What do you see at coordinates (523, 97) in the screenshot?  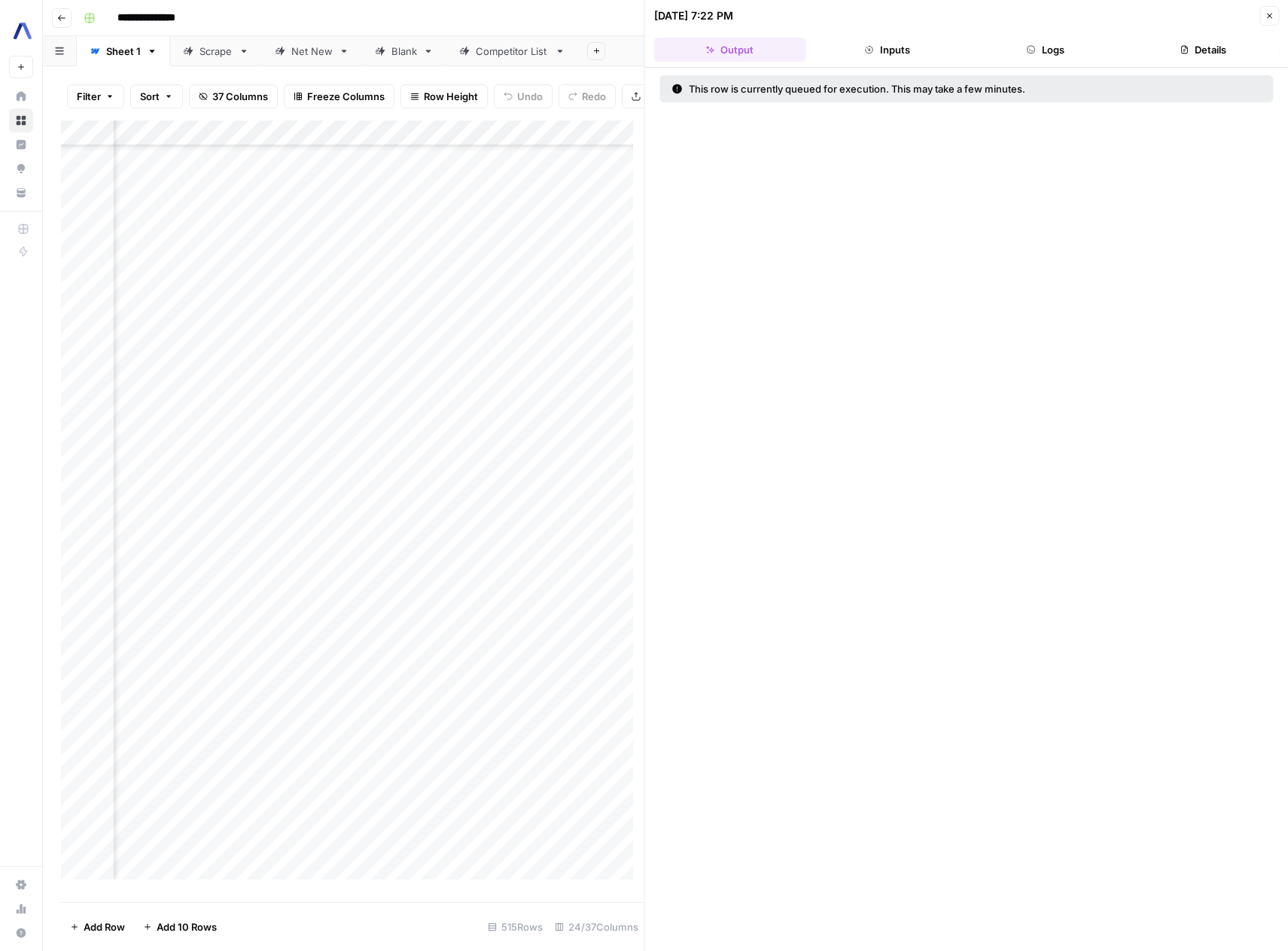 I see `button: Undo` at bounding box center [523, 97].